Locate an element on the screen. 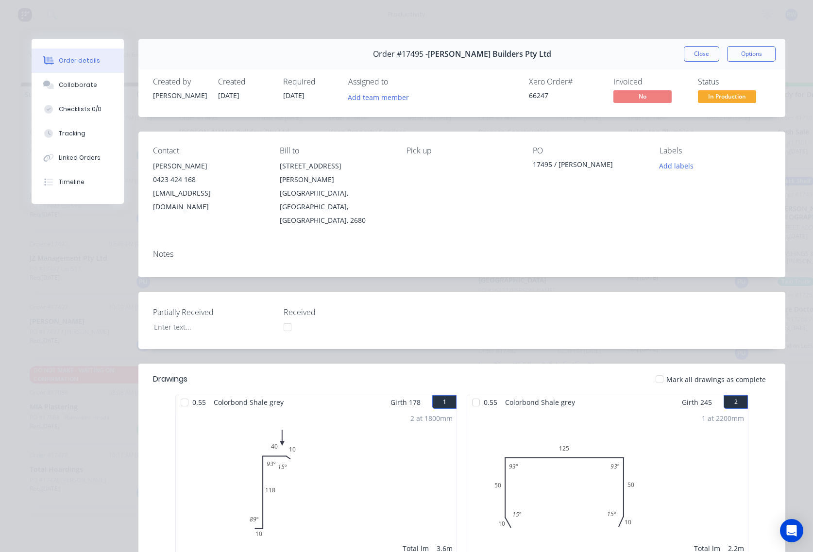 The width and height of the screenshot is (813, 552). div: Open Intercom Messenger is located at coordinates (792, 531).